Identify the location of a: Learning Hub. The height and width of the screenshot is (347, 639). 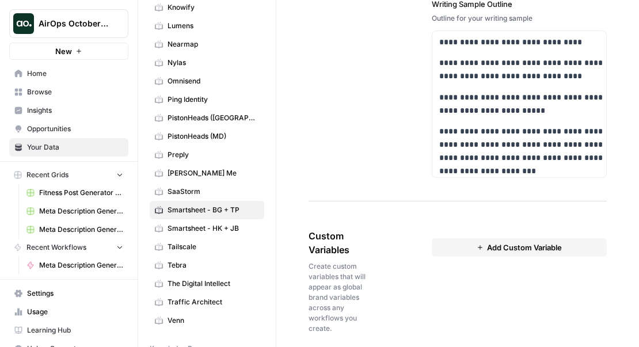
(69, 331).